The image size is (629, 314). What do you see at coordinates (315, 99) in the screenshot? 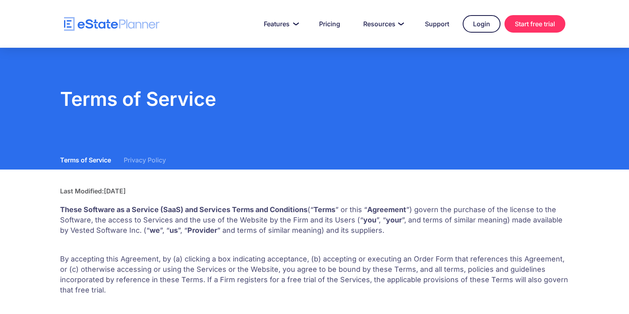
I see `h2: Terms of Service` at bounding box center [315, 99].